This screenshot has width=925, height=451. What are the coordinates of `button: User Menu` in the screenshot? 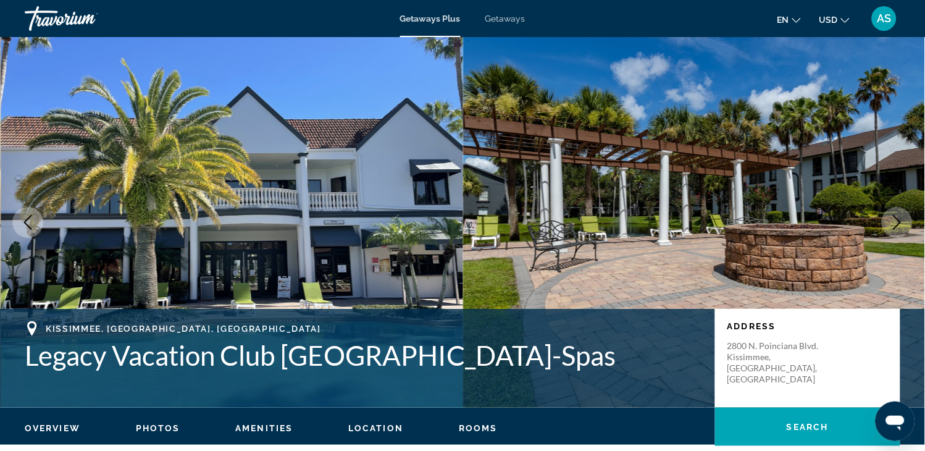 It's located at (884, 19).